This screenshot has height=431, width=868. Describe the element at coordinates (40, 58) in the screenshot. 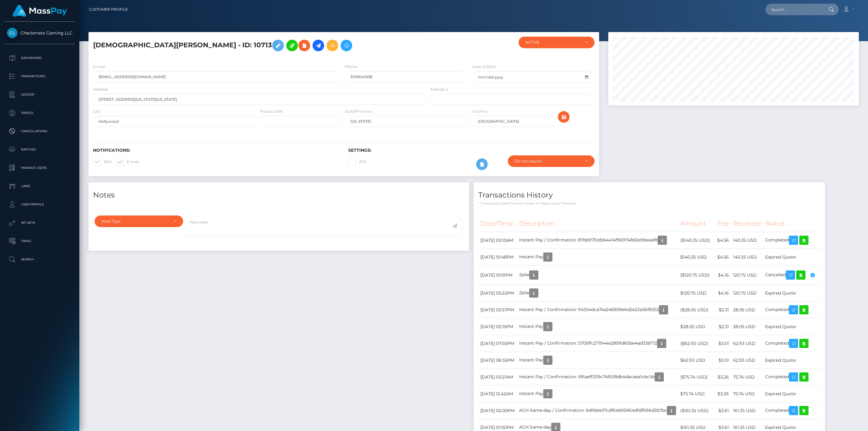

I see `a: Dashboard` at that location.